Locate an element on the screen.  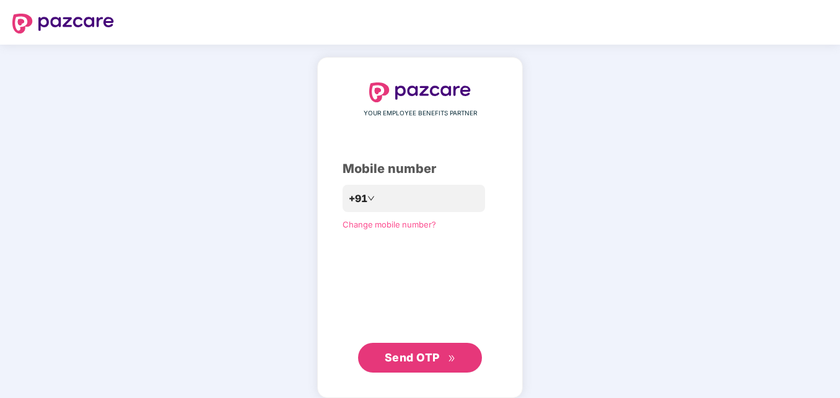
span: double-right is located at coordinates (451, 358).